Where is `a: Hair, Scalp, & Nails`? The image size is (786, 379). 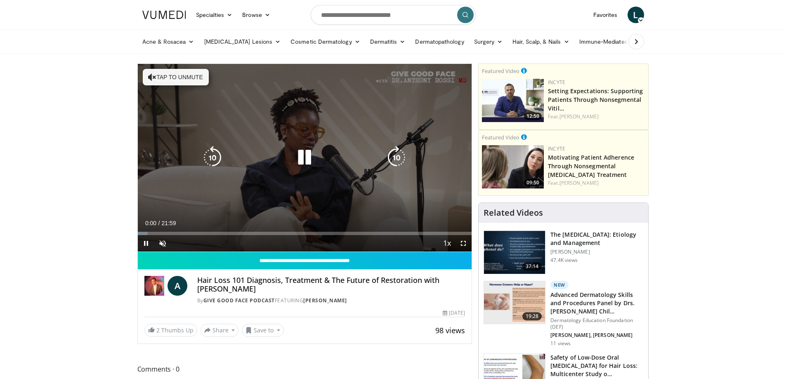
a: Hair, Scalp, & Nails is located at coordinates (540, 42).